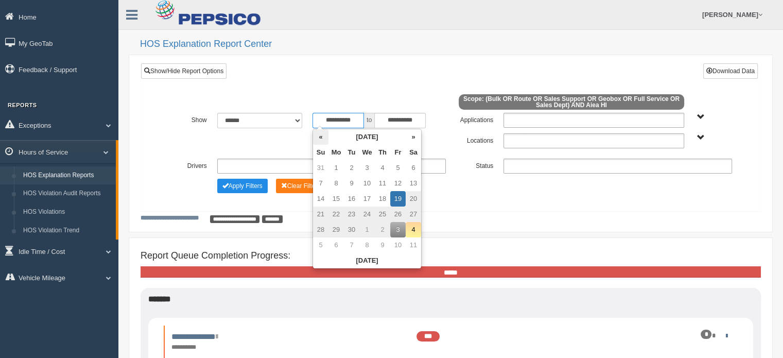 The image size is (783, 358). I want to click on a: HOS Violations, so click(67, 212).